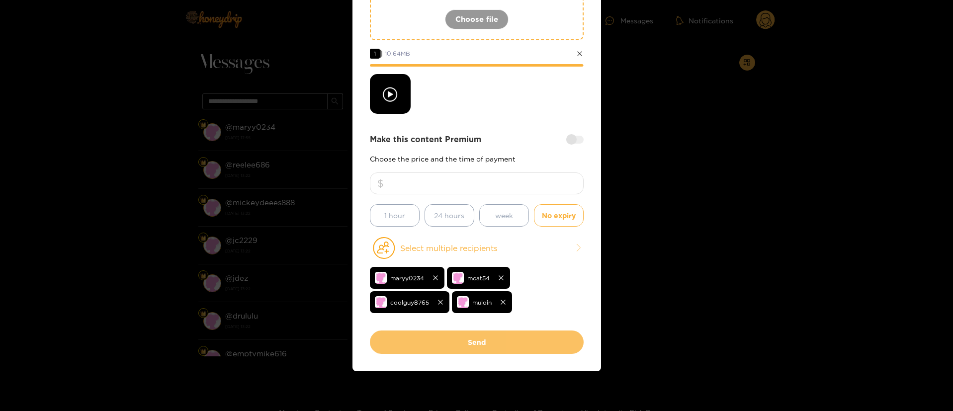  What do you see at coordinates (482, 302) in the screenshot?
I see `span: muloin` at bounding box center [482, 302].